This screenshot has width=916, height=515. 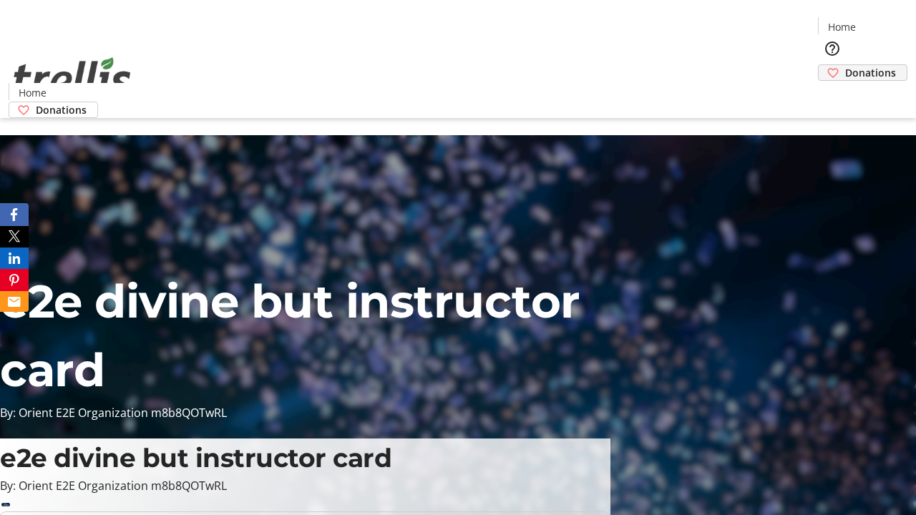 What do you see at coordinates (72, 77) in the screenshot?
I see `img: Orient E2E Organization m8b8QOTwRL's Logo` at bounding box center [72, 77].